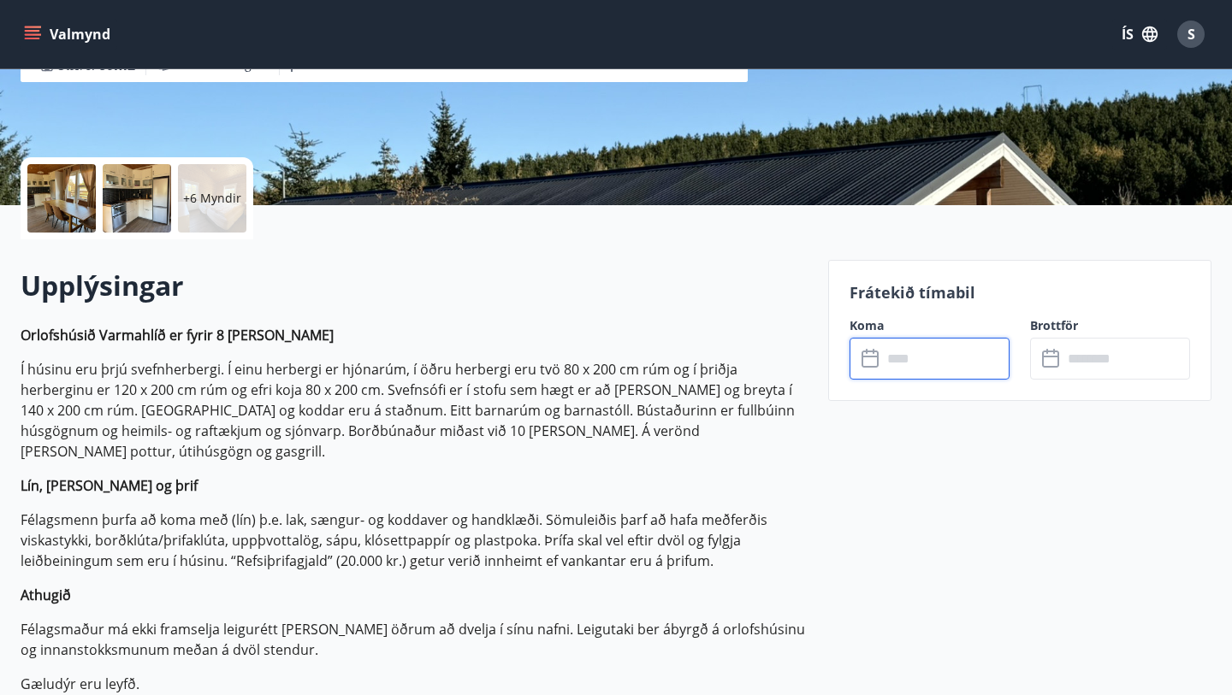 The image size is (1232, 695). Describe the element at coordinates (1020, 293) in the screenshot. I see `p: Frátekið tímabil` at that location.